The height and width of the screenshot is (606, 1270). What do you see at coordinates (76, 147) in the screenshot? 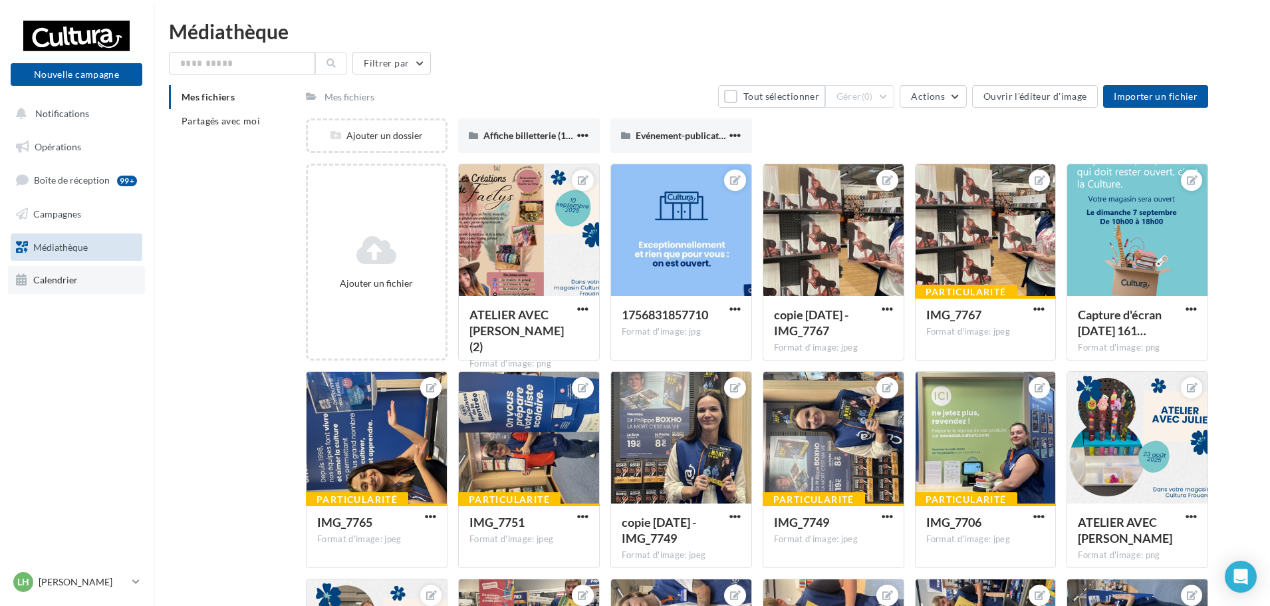
I see `a: Opérations` at bounding box center [76, 147].